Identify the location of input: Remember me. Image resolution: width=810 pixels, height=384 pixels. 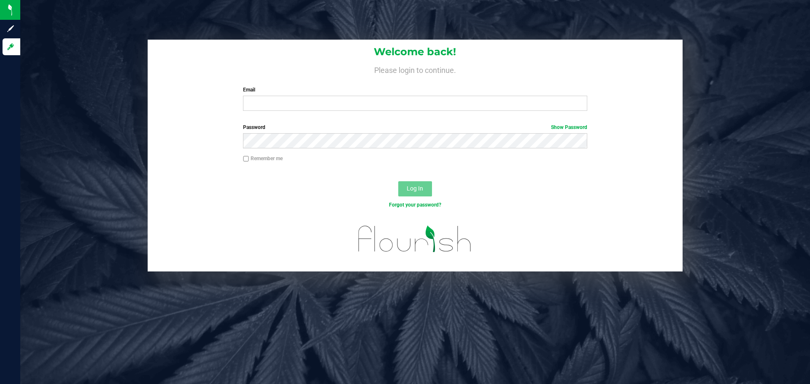
(246, 159).